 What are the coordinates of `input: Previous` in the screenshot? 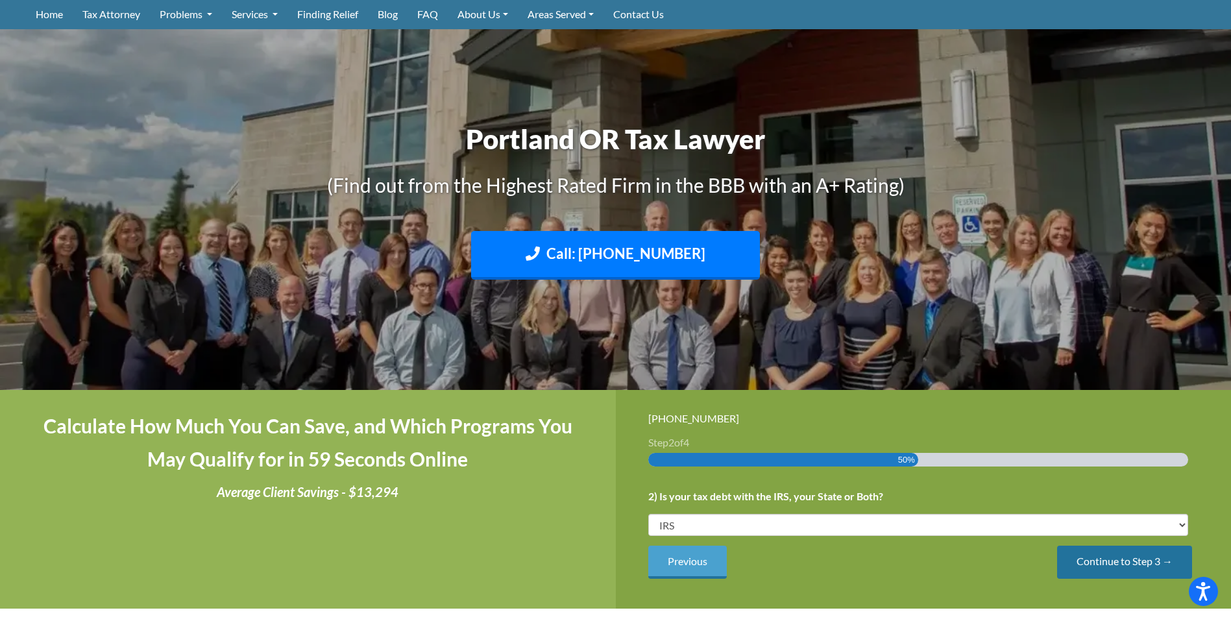 It's located at (687, 562).